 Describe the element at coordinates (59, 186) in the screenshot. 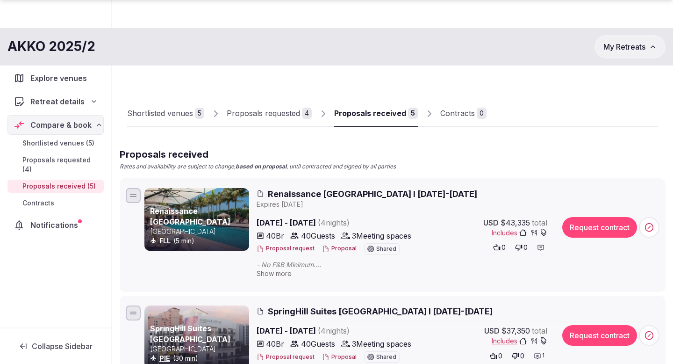

I see `span: Proposals received (5)` at that location.